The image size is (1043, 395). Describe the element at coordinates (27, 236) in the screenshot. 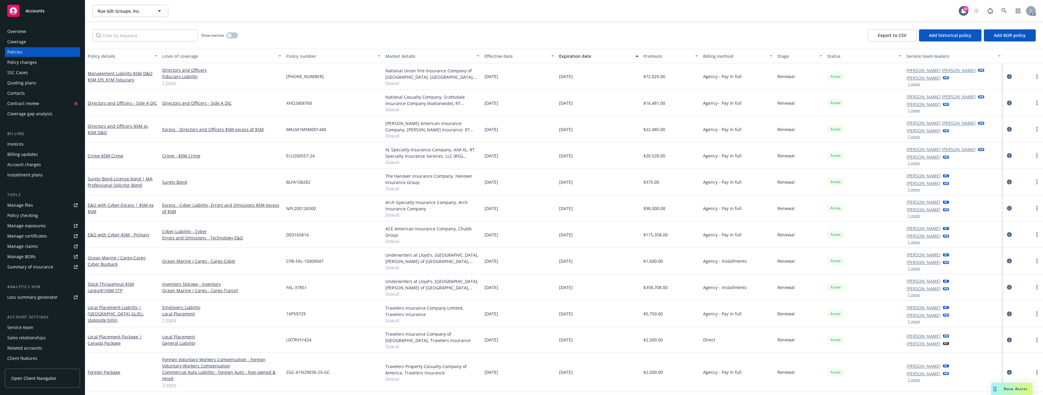

I see `div: Manage certificates` at that location.